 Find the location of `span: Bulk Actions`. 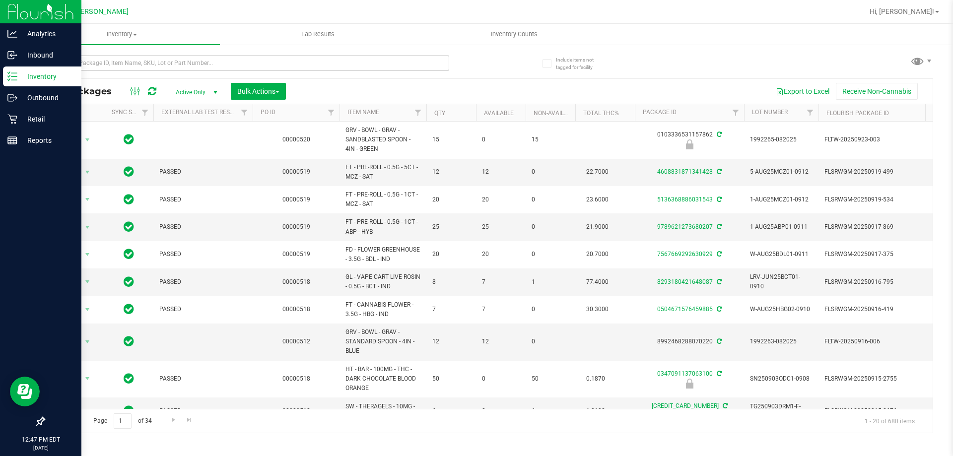

span: Bulk Actions is located at coordinates (258, 91).